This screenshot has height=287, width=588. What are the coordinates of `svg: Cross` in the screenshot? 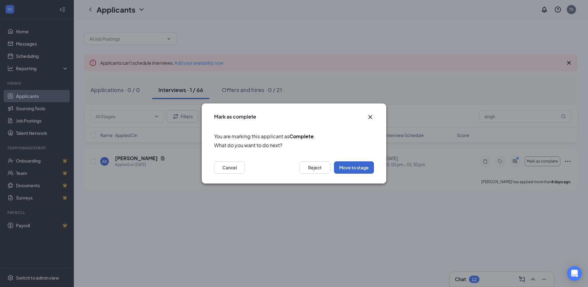 It's located at (370, 117).